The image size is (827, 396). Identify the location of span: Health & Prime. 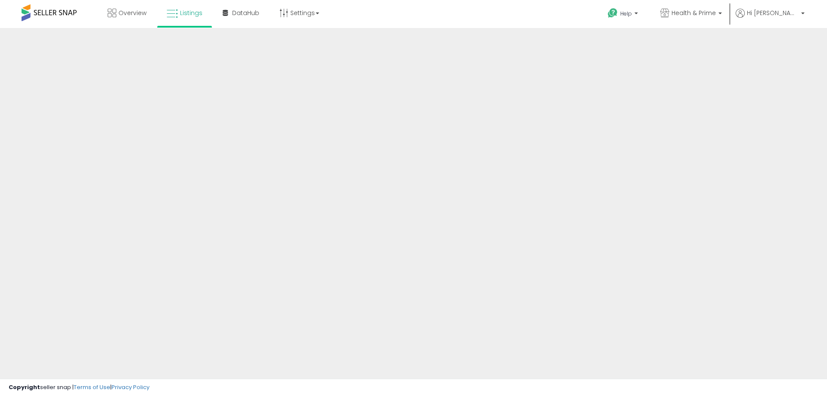
(693, 13).